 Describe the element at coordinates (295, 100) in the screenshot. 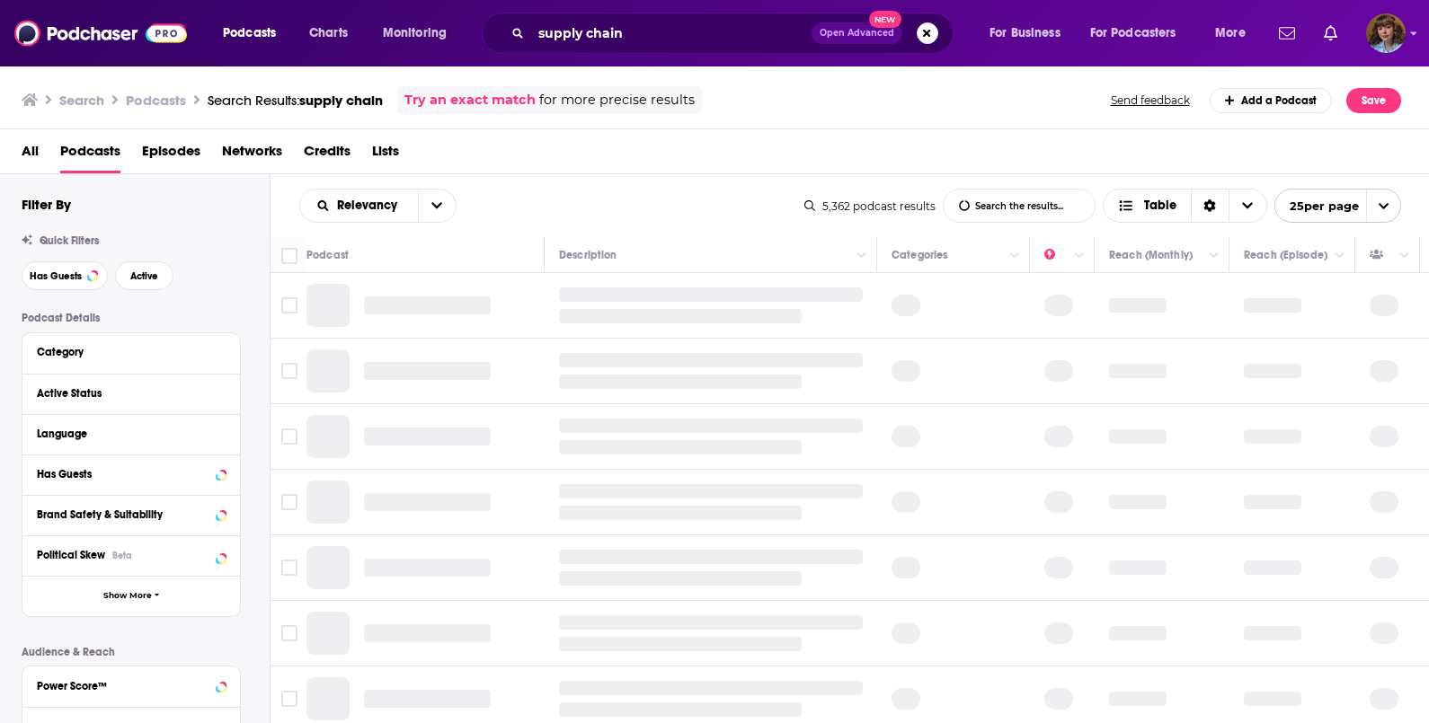

I see `a: Search Results:supply chain` at that location.